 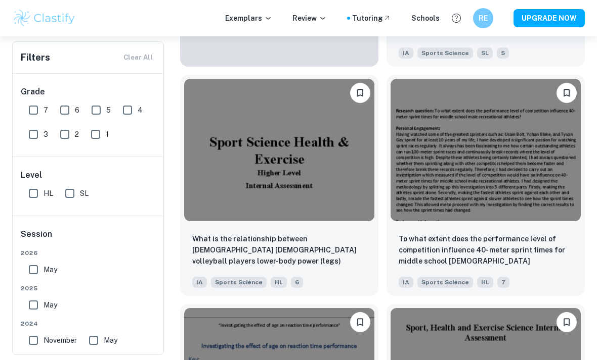 I want to click on h6: Filters, so click(x=35, y=58).